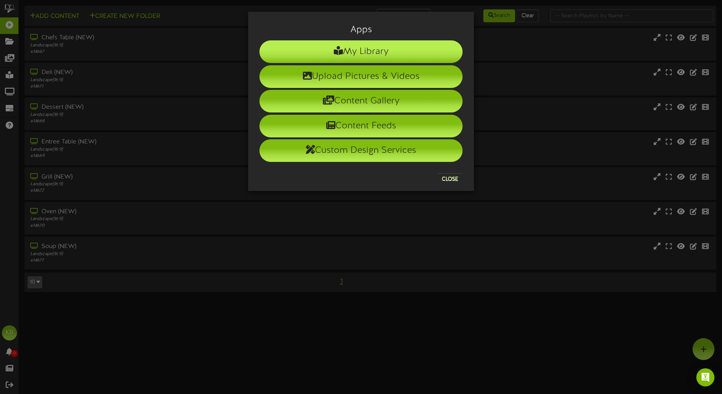  I want to click on li: Upload Pictures & Videos, so click(361, 77).